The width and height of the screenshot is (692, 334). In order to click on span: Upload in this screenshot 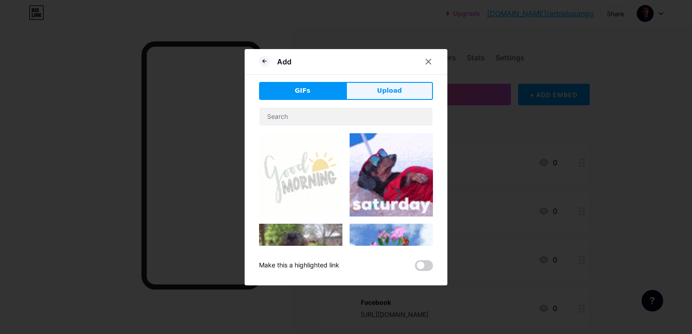, I will do `click(389, 90)`.